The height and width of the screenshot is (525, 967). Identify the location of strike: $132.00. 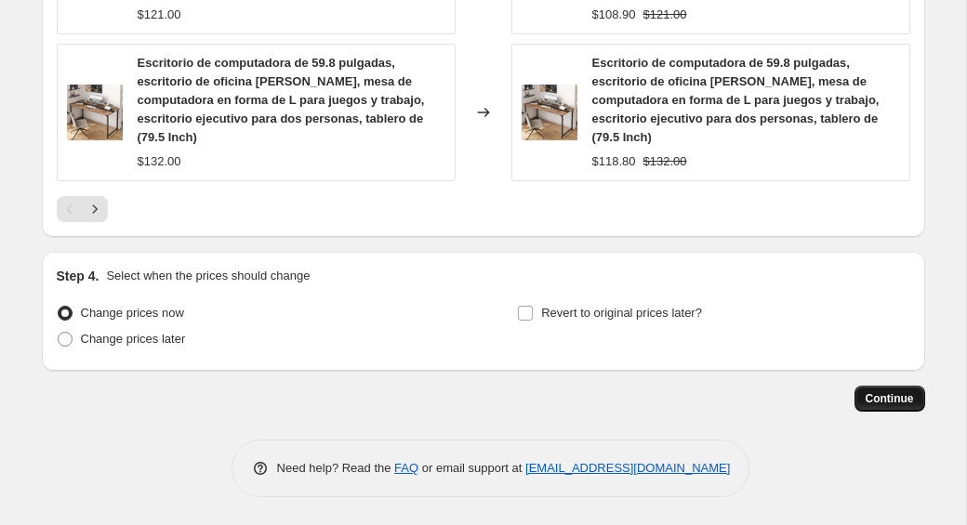
(665, 162).